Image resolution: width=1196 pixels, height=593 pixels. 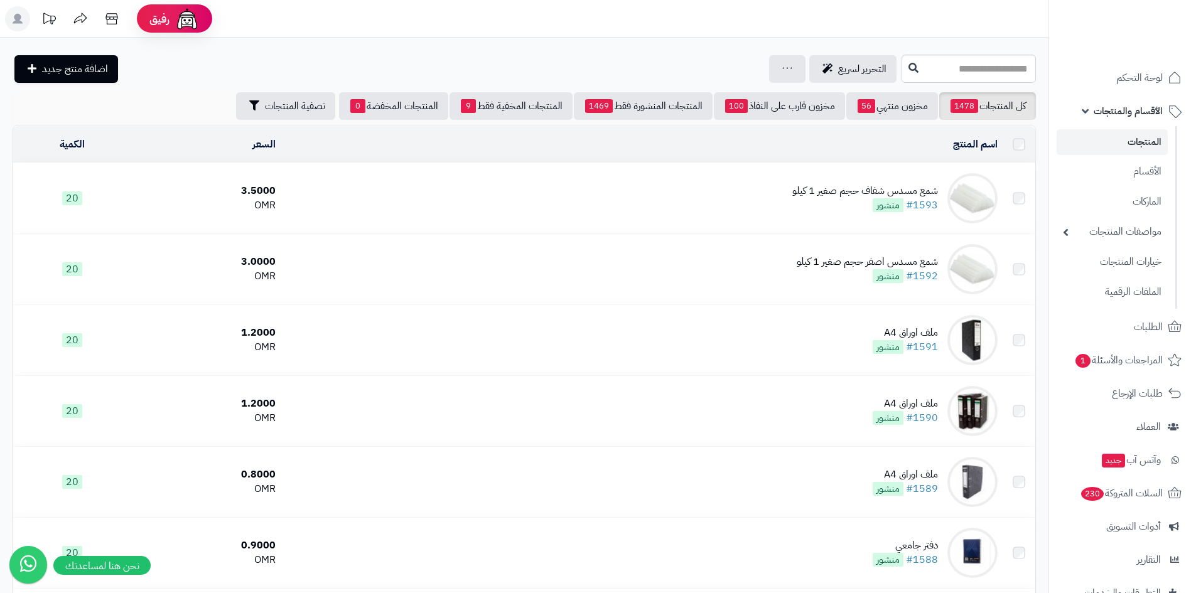 I want to click on a: مخزون منتهي56, so click(x=892, y=106).